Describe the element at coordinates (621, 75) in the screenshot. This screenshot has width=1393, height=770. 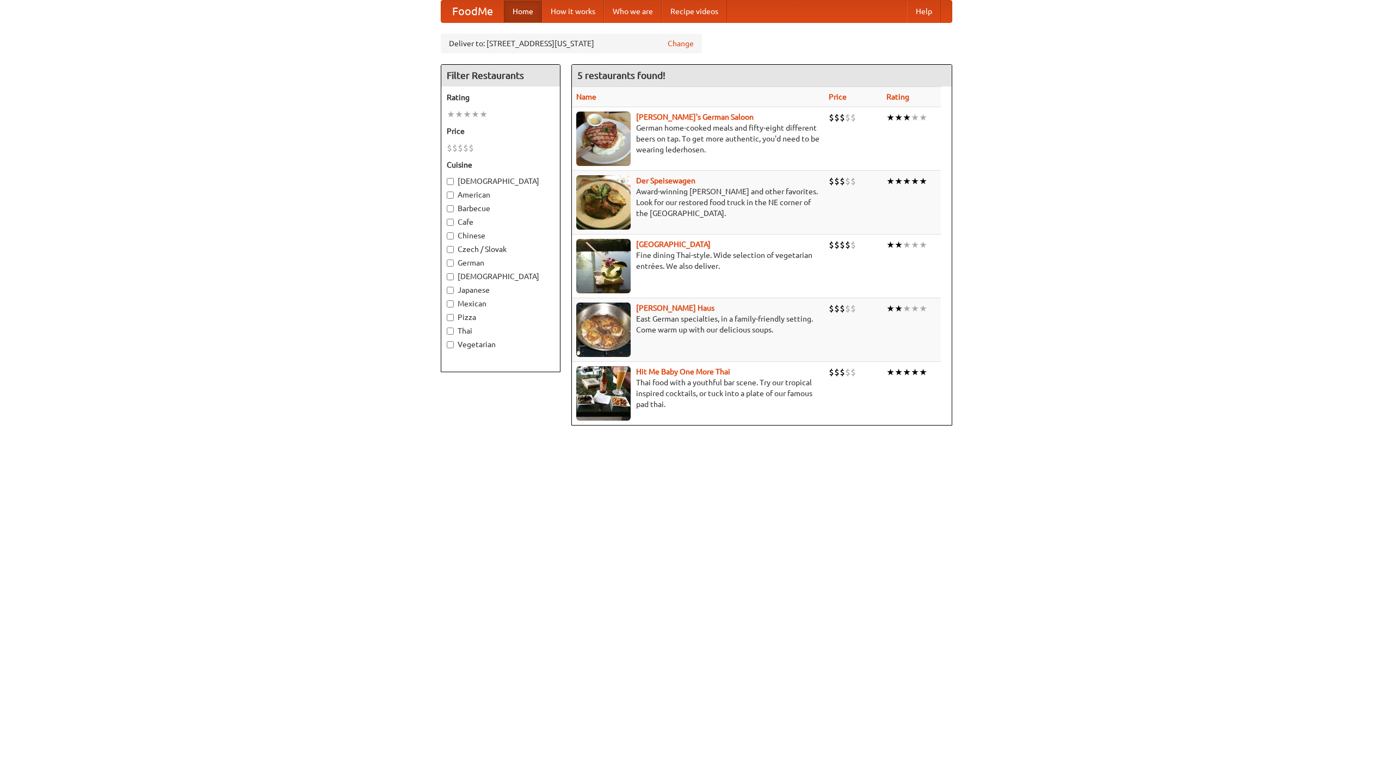
I see `ng-pluralize: 5 restaurants found!` at that location.